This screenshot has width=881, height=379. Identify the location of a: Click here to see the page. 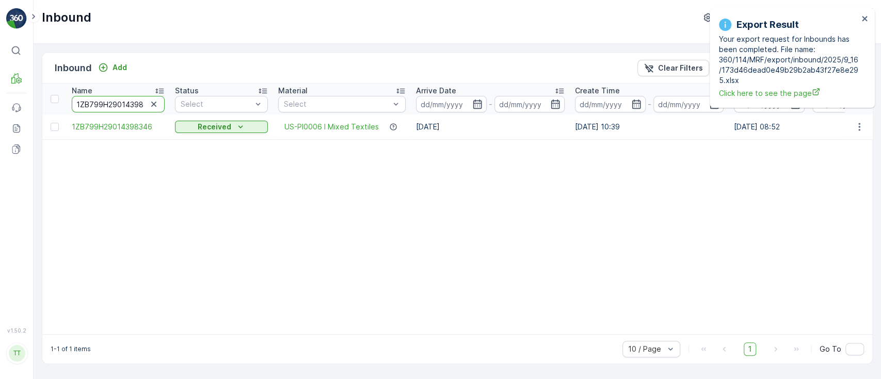
(789, 93).